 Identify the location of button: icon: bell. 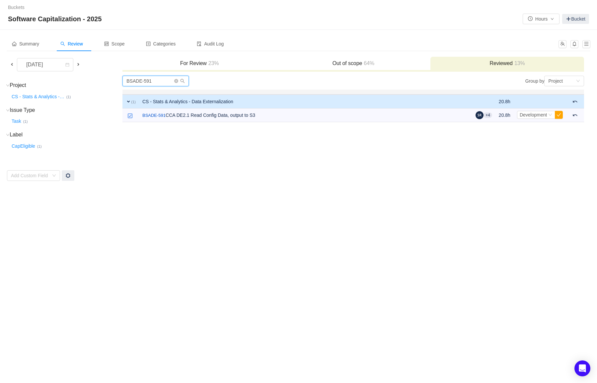
(574, 44).